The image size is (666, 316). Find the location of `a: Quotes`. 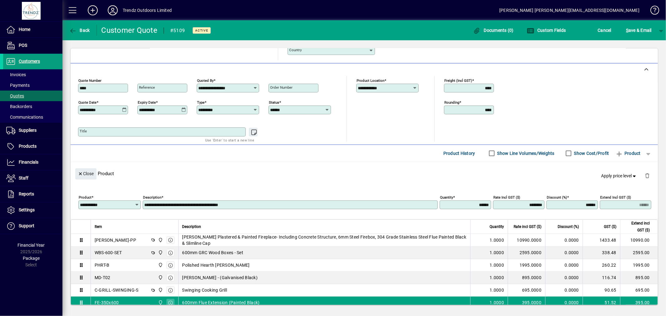

a: Quotes is located at coordinates (33, 96).